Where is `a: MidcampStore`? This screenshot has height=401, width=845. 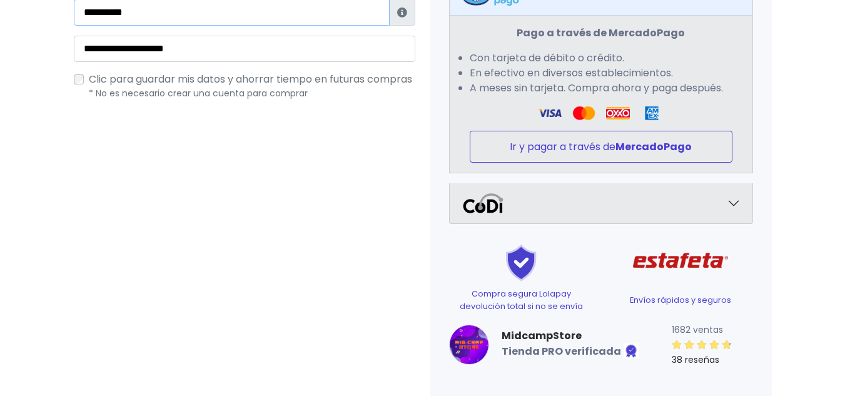
a: MidcampStore is located at coordinates (570, 336).